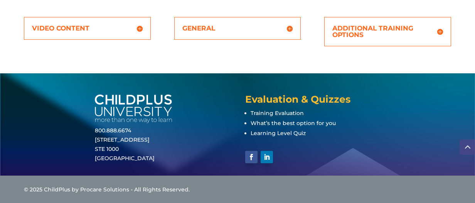  I want to click on h4: Evaluation & Quizzes, so click(312, 101).